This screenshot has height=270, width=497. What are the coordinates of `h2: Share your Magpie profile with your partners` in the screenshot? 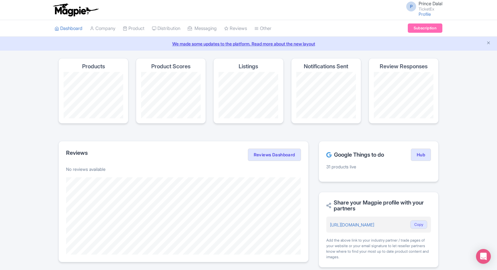 It's located at (378, 205).